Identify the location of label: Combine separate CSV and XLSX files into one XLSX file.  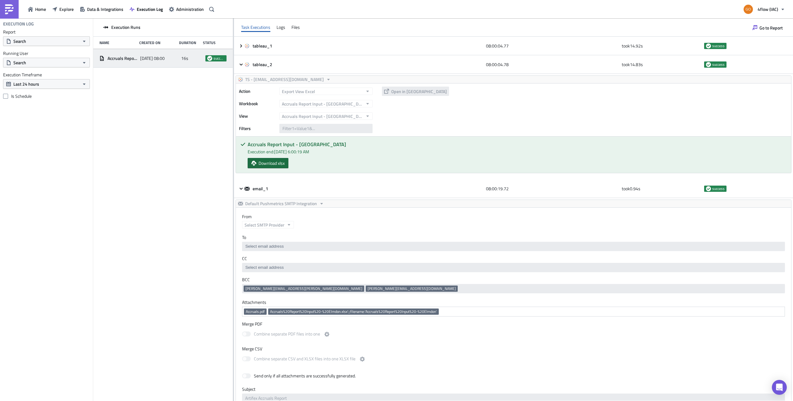
(304, 359).